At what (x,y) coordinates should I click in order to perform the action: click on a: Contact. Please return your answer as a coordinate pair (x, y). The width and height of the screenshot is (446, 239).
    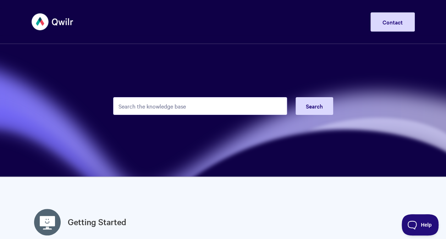
    Looking at the image, I should click on (392, 22).